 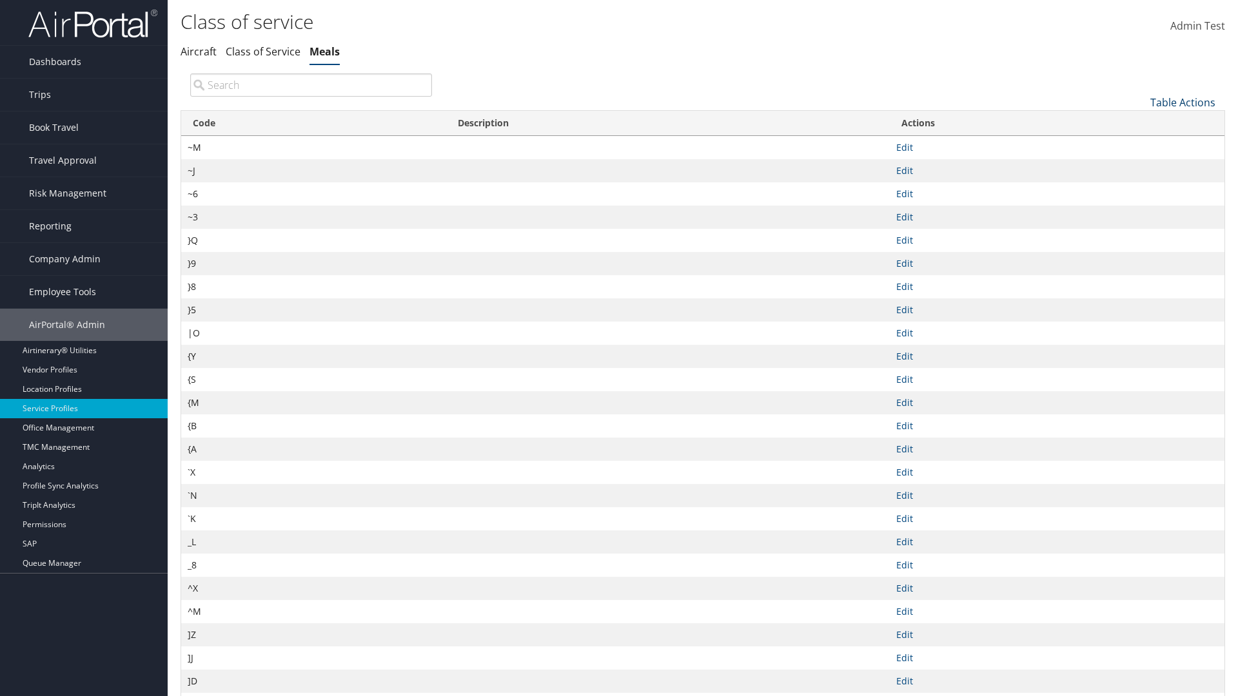 What do you see at coordinates (313, 542) in the screenshot?
I see `td: _L` at bounding box center [313, 542].